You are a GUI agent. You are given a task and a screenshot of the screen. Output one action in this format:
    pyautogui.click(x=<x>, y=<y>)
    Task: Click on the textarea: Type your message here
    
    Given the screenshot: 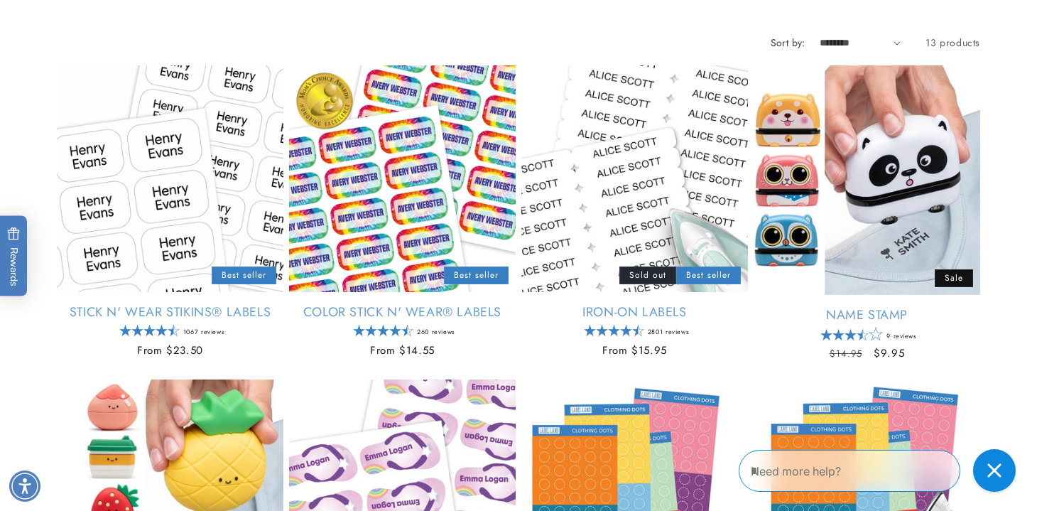 What is the action you would take?
    pyautogui.click(x=99, y=27)
    